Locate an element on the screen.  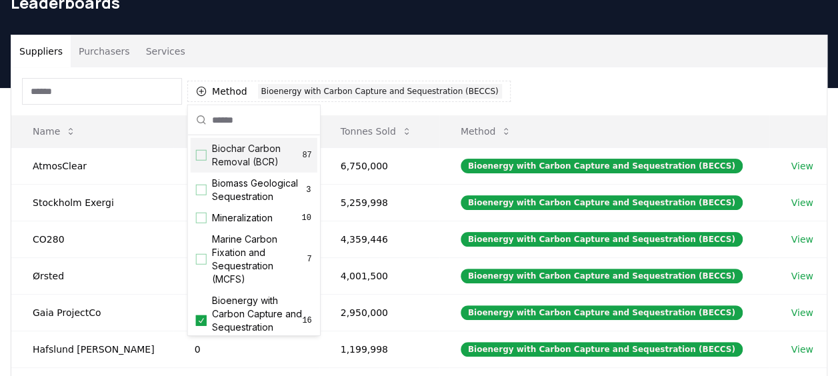
span: 87 is located at coordinates (307, 155).